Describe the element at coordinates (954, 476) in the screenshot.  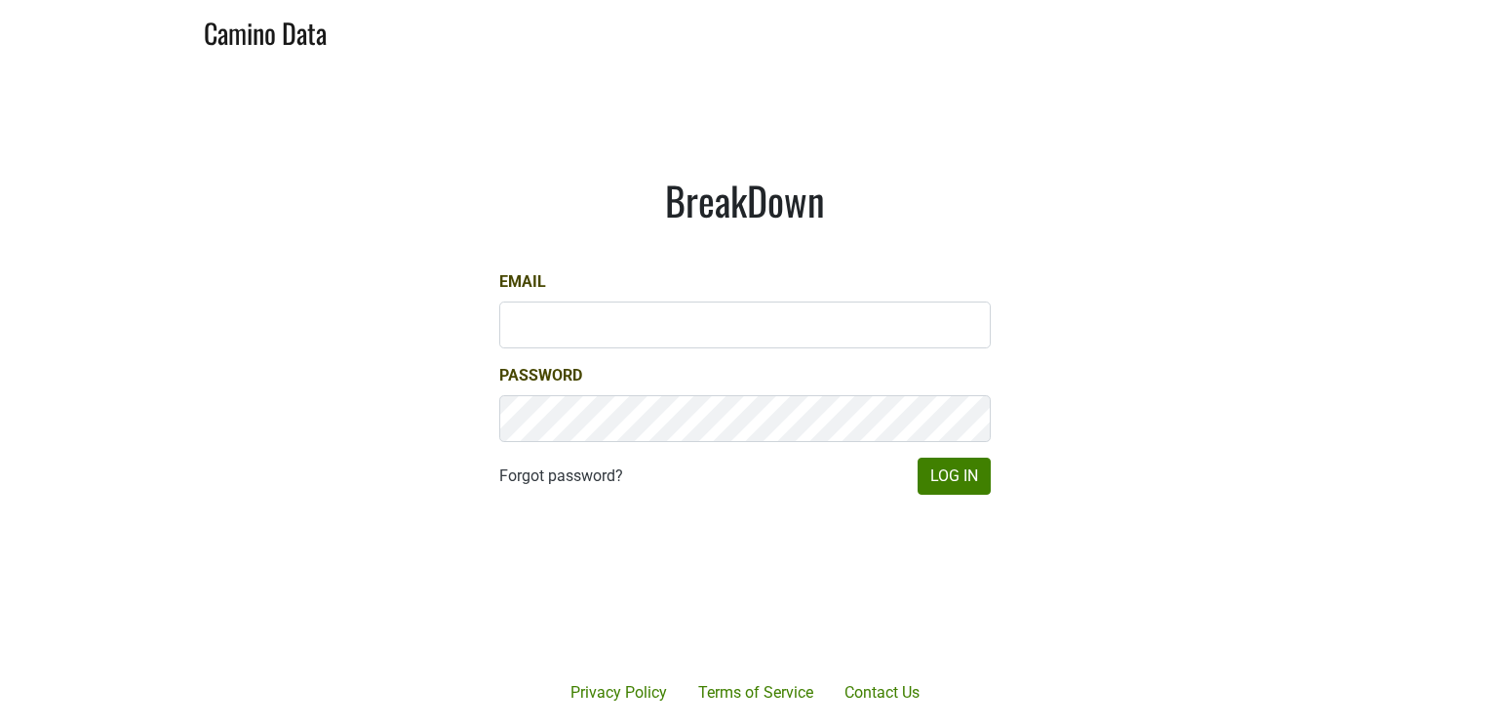
I see `button: Log In` at that location.